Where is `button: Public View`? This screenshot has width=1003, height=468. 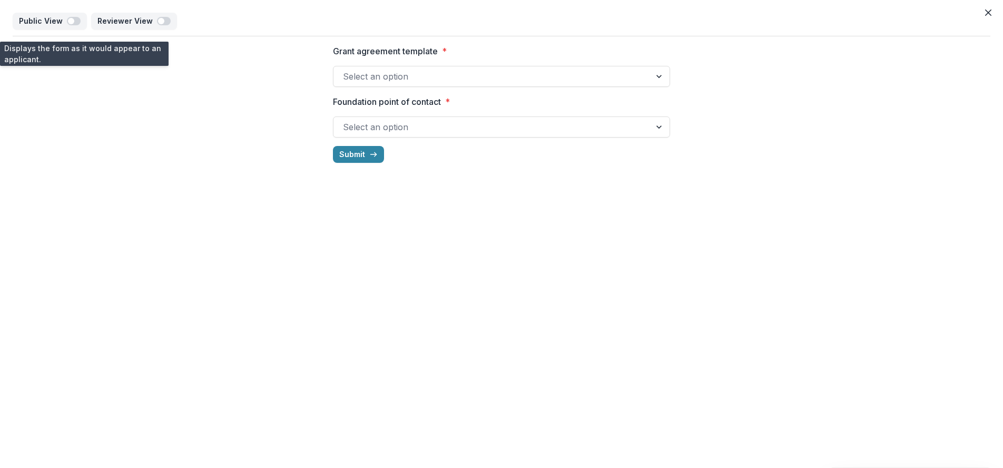
button: Public View is located at coordinates (50, 21).